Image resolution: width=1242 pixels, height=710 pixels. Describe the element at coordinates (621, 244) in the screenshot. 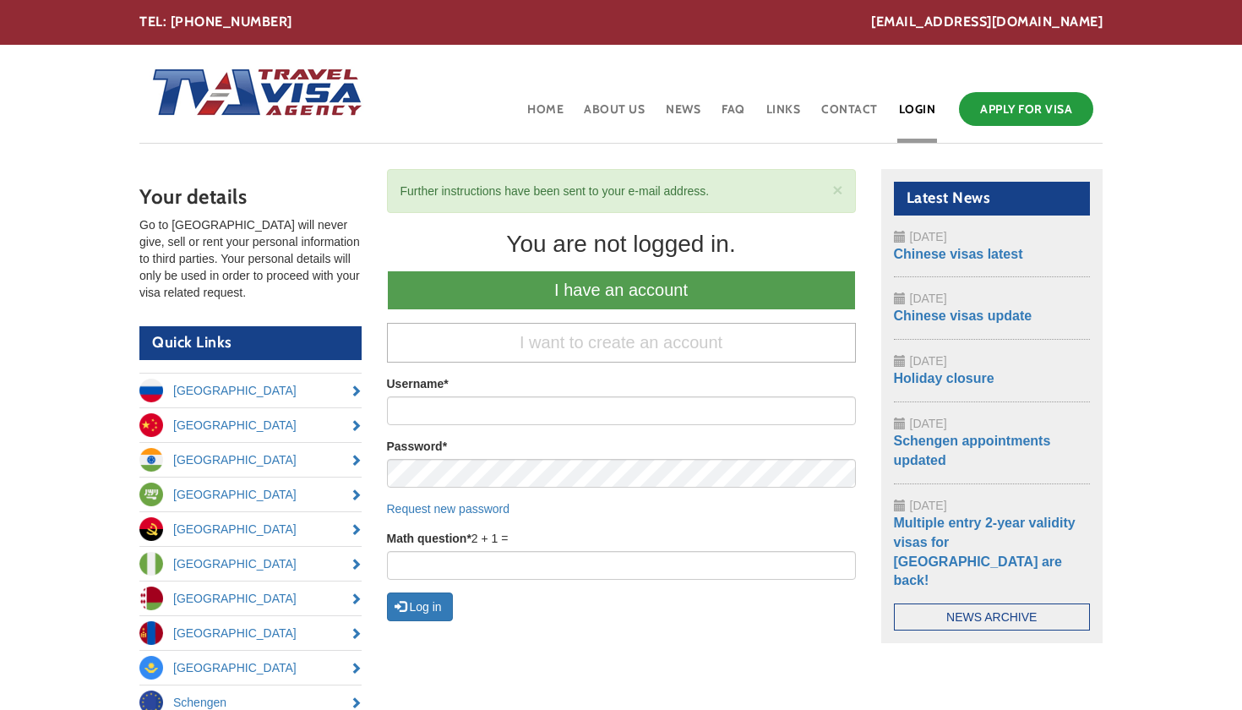

I see `div: You are not logged in.` at that location.